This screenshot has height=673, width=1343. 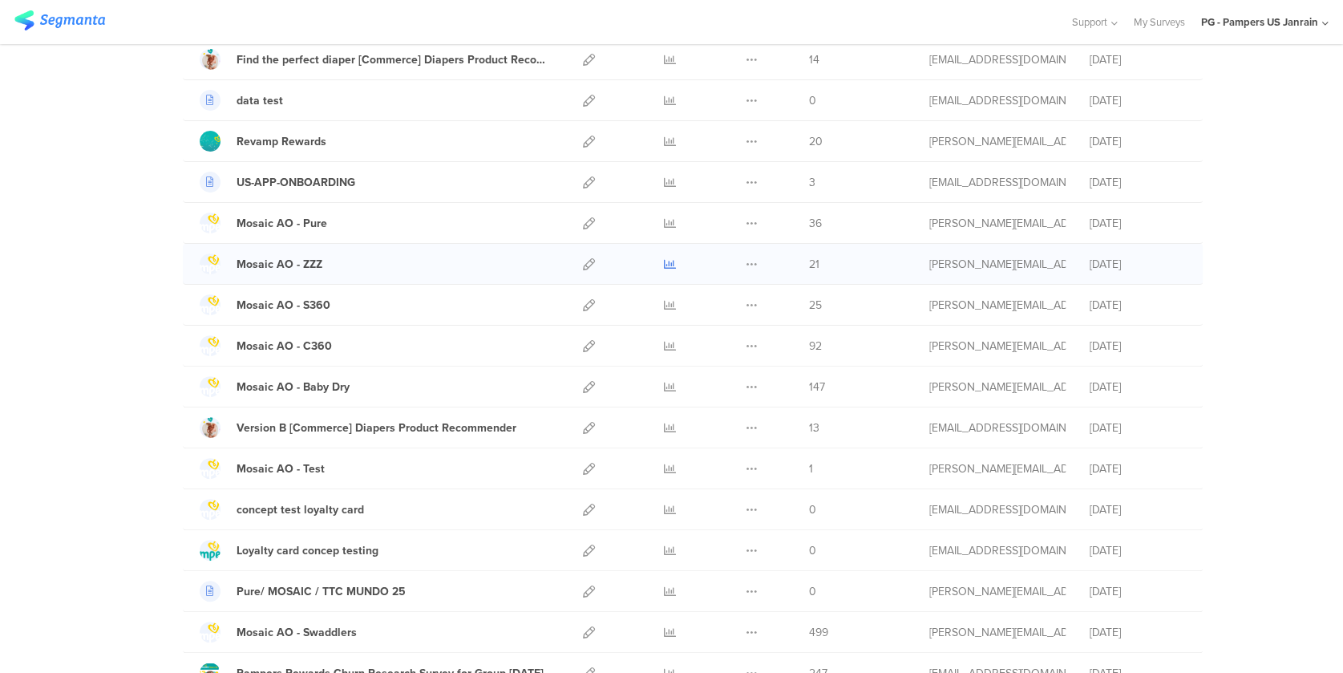 What do you see at coordinates (278, 632) in the screenshot?
I see `a: Mosaic AO - Swaddlers` at bounding box center [278, 632].